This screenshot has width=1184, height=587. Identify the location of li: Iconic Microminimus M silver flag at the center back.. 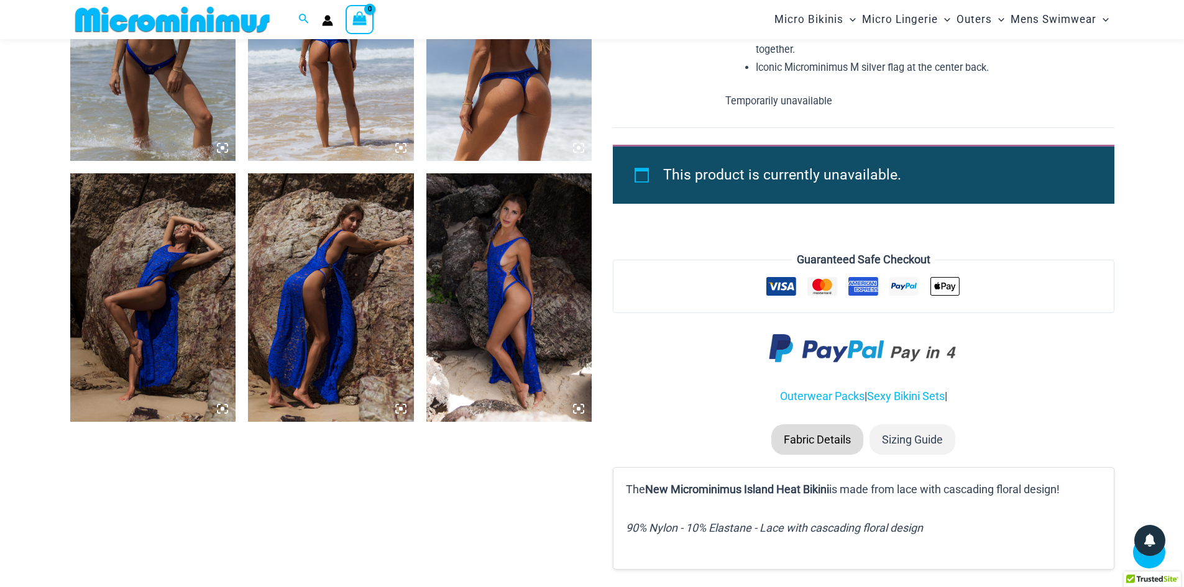
(929, 68).